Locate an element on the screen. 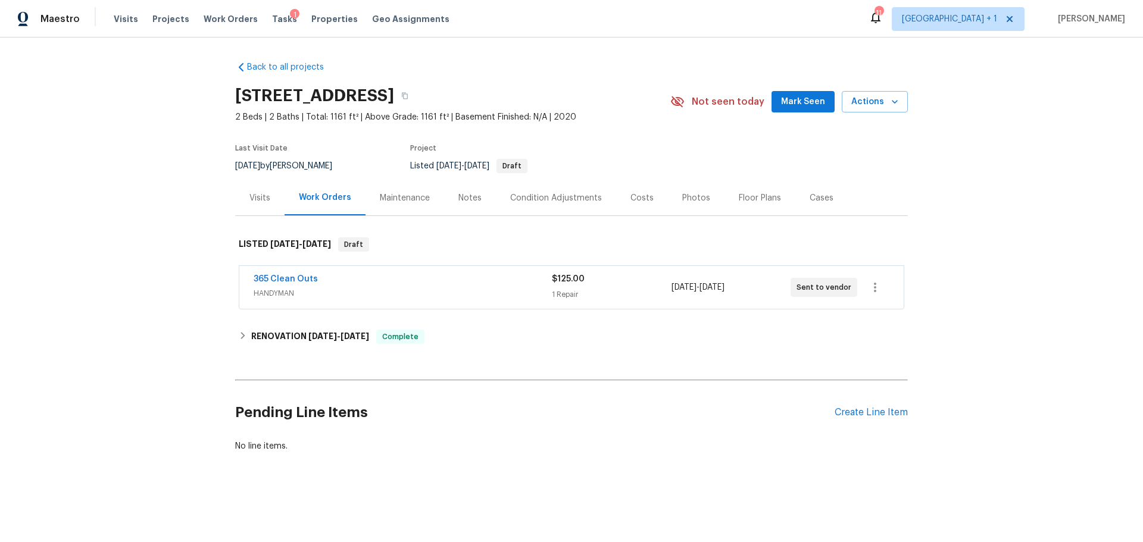 The width and height of the screenshot is (1143, 542). button: Mark Seen is located at coordinates (803, 102).